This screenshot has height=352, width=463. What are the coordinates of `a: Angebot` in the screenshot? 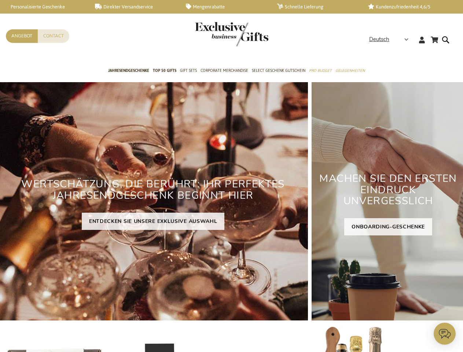 It's located at (22, 36).